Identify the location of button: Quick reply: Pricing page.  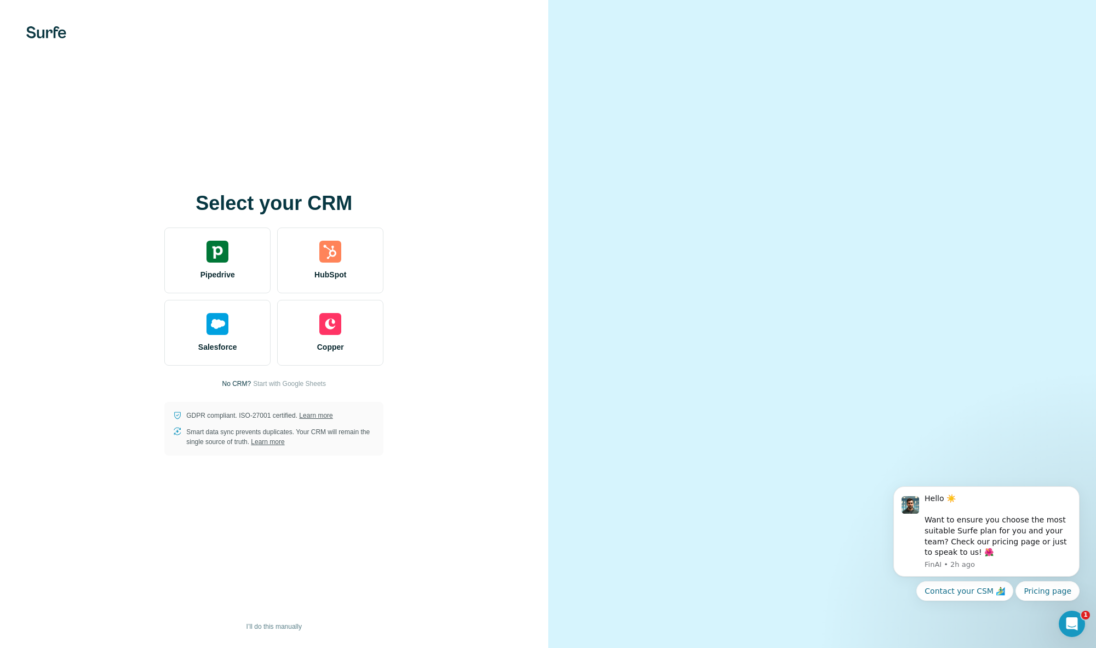
(170, 141).